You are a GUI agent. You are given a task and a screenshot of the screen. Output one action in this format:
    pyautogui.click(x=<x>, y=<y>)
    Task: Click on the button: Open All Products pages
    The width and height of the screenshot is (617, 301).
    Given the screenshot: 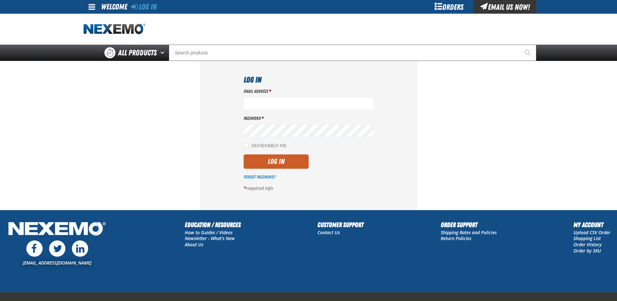 What is the action you would take?
    pyautogui.click(x=163, y=53)
    